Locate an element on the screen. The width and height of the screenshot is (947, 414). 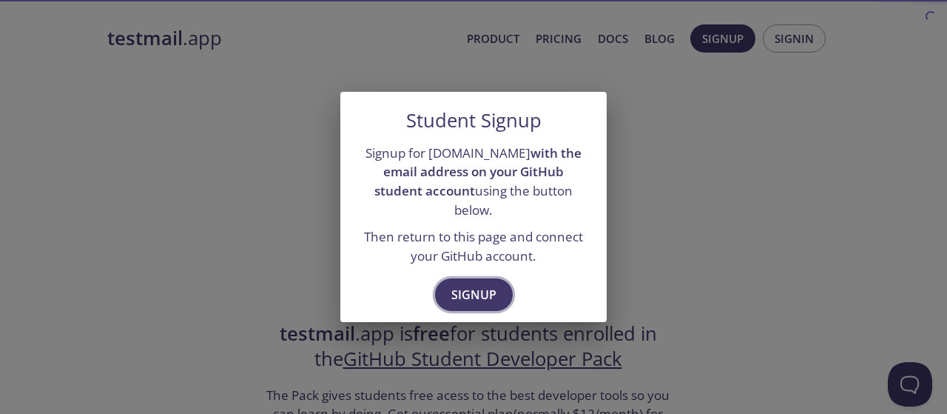
button: Signup is located at coordinates (474, 294).